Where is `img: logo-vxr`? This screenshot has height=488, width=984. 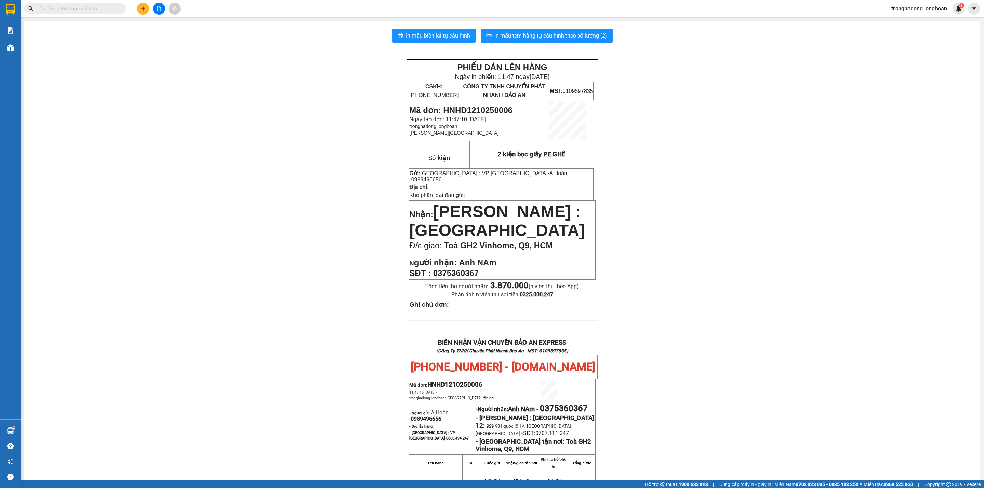 img: logo-vxr is located at coordinates (10, 10).